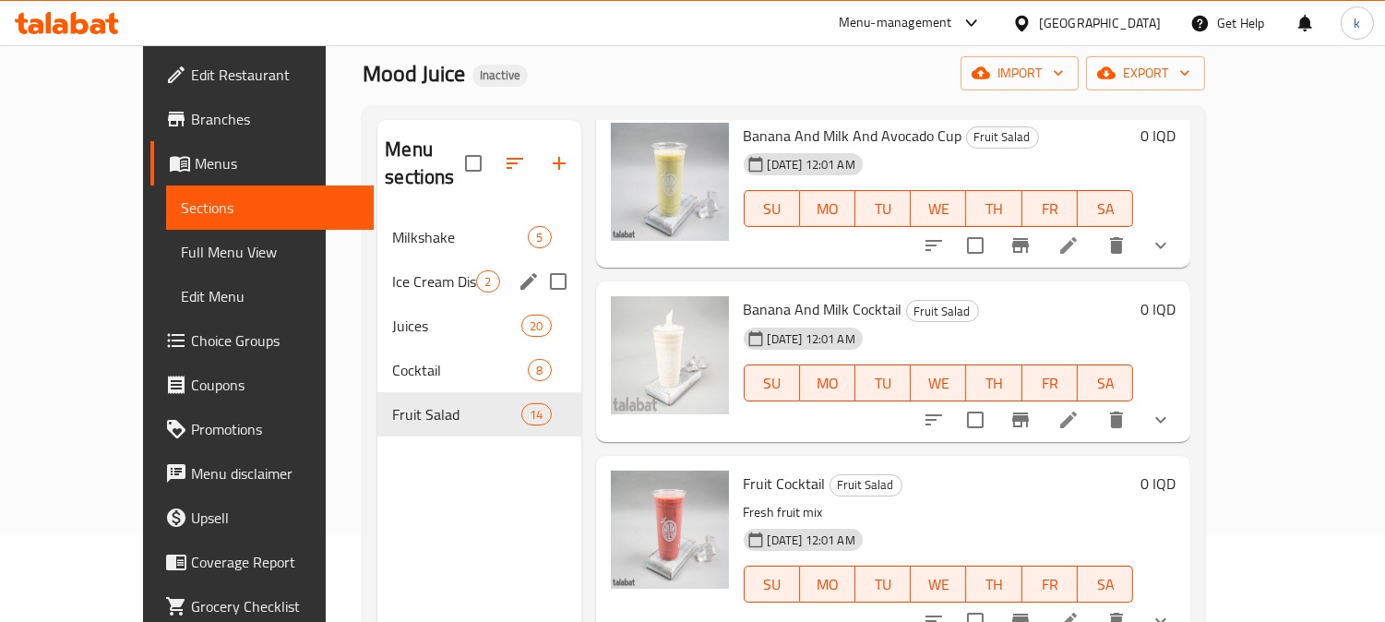 This screenshot has height=622, width=1385. What do you see at coordinates (275, 340) in the screenshot?
I see `span: Choice Groups` at bounding box center [275, 340].